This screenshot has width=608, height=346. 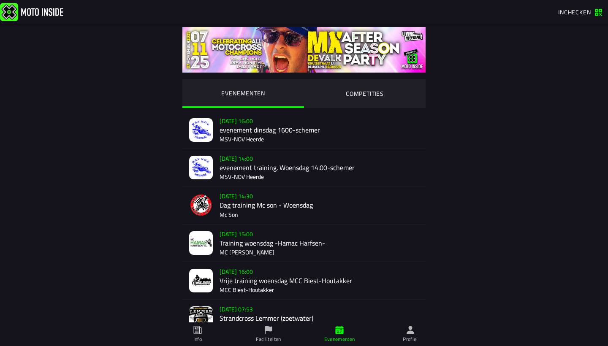 I want to click on ion-label: Info, so click(x=198, y=339).